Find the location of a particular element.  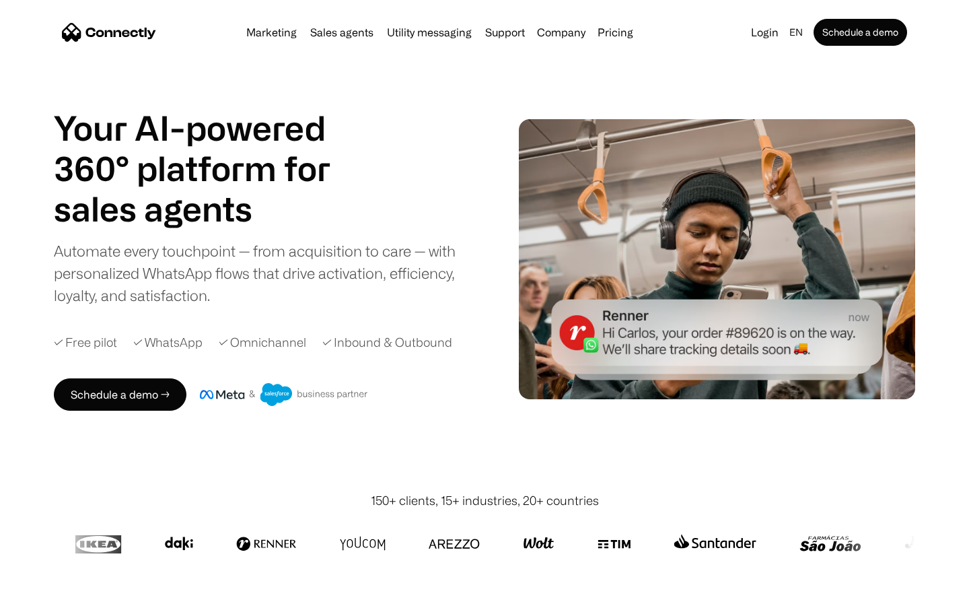

div: Automate every touchpoint — from acquisition to care — with personalized WhatsApp flows that driv... is located at coordinates (266, 273).